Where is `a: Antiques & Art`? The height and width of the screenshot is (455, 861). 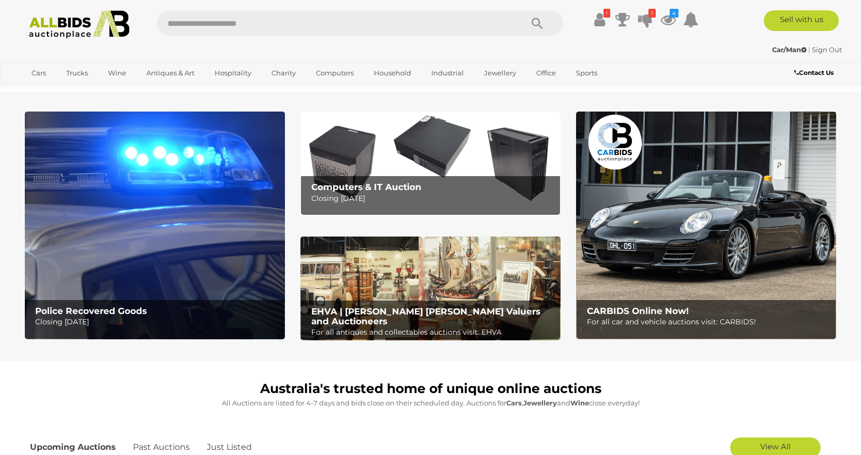 a: Antiques & Art is located at coordinates (170, 73).